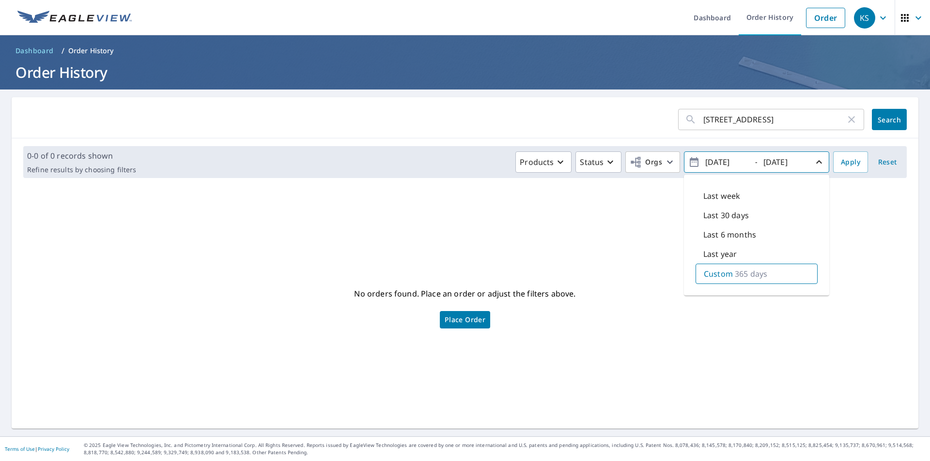 This screenshot has width=930, height=461. What do you see at coordinates (20, 449) in the screenshot?
I see `a: Terms of Use` at bounding box center [20, 449].